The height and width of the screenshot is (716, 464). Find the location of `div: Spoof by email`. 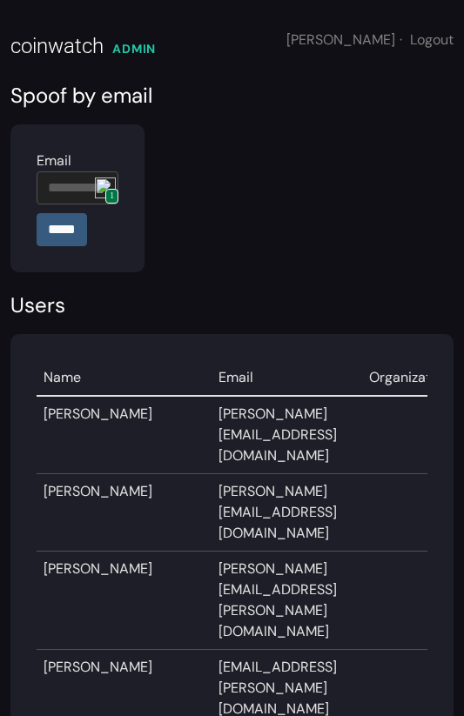

div: Spoof by email is located at coordinates (231, 96).